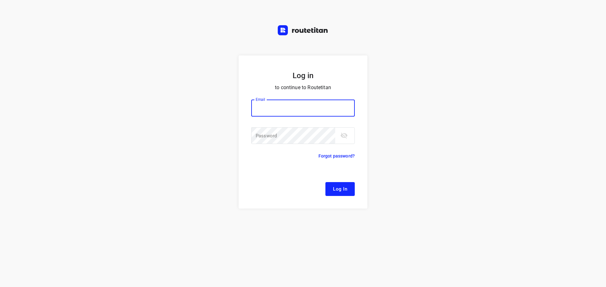 The height and width of the screenshot is (287, 606). What do you see at coordinates (303, 88) in the screenshot?
I see `p: to continue to Routetitan` at bounding box center [303, 88].